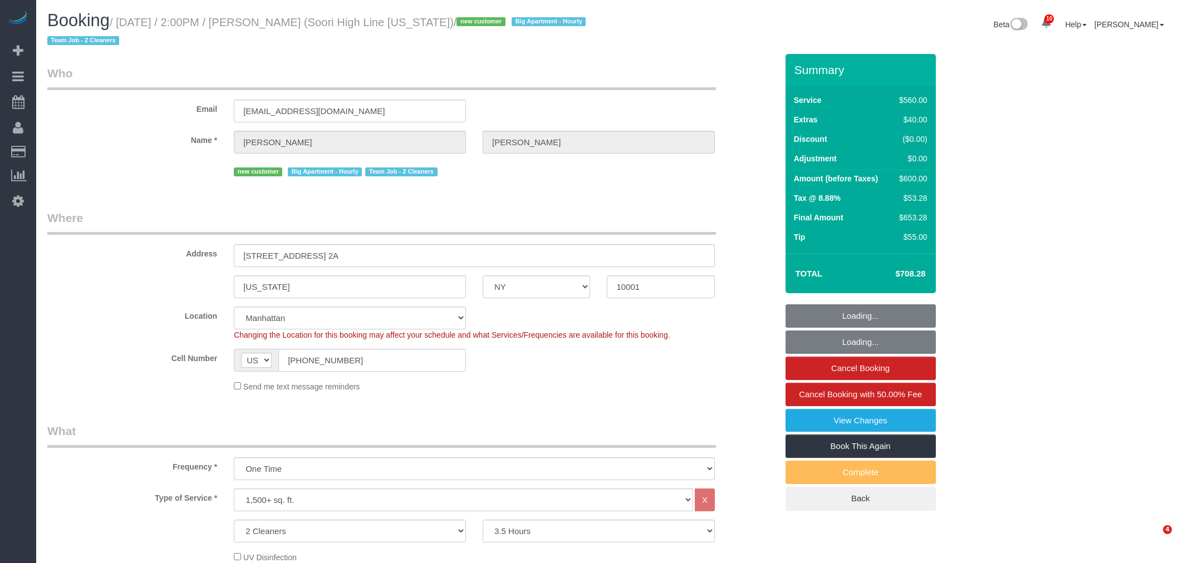 The height and width of the screenshot is (563, 1178). Describe the element at coordinates (910, 120) in the screenshot. I see `div: $40.00` at that location.